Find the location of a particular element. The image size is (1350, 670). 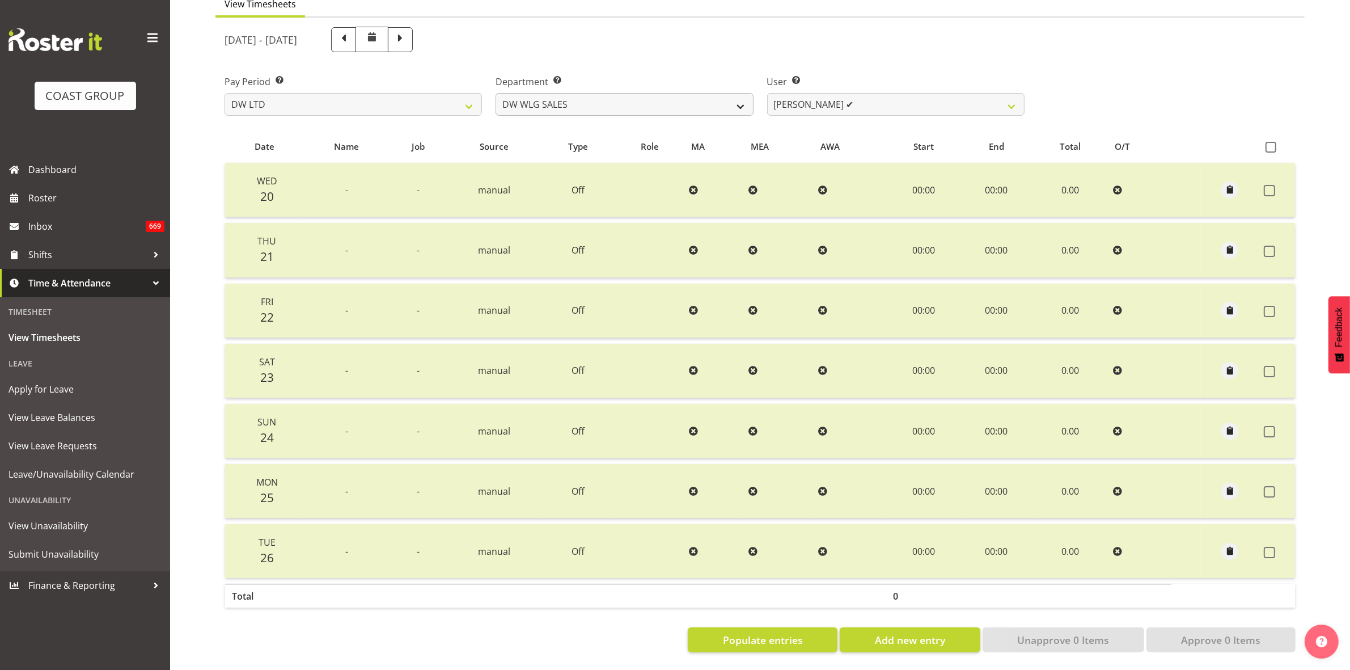

img: help-xxl-2.png is located at coordinates (1322, 641).